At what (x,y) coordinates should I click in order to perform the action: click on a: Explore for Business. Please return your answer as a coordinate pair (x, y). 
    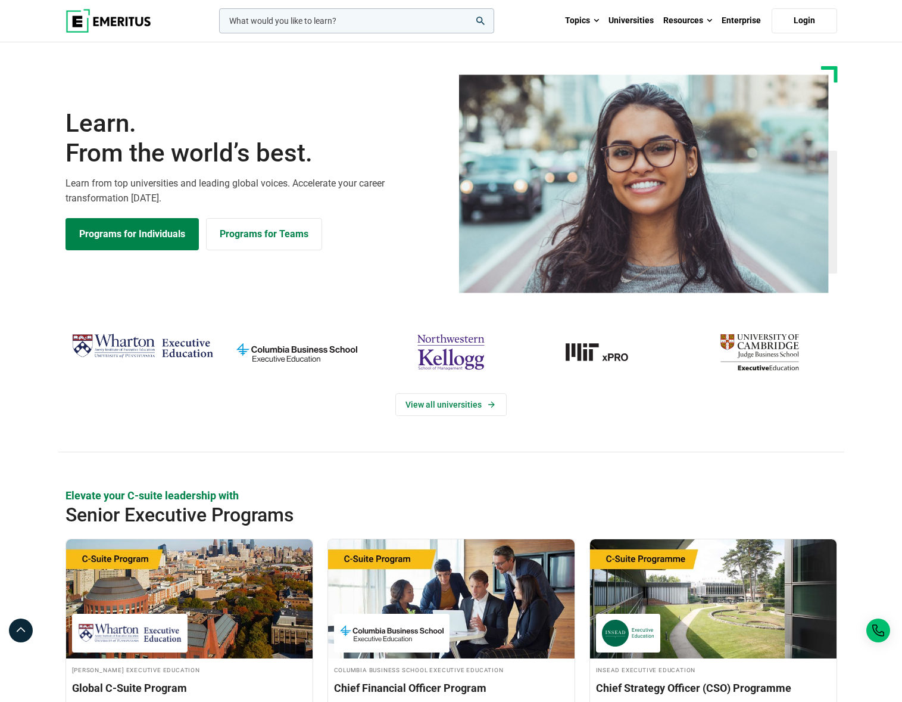
    Looking at the image, I should click on (264, 234).